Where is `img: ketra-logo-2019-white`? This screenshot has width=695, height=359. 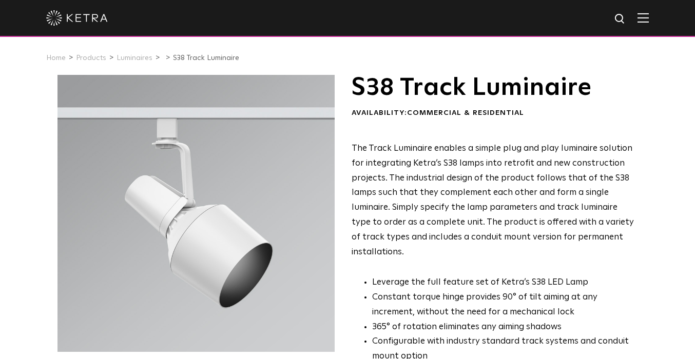
img: ketra-logo-2019-white is located at coordinates (77, 18).